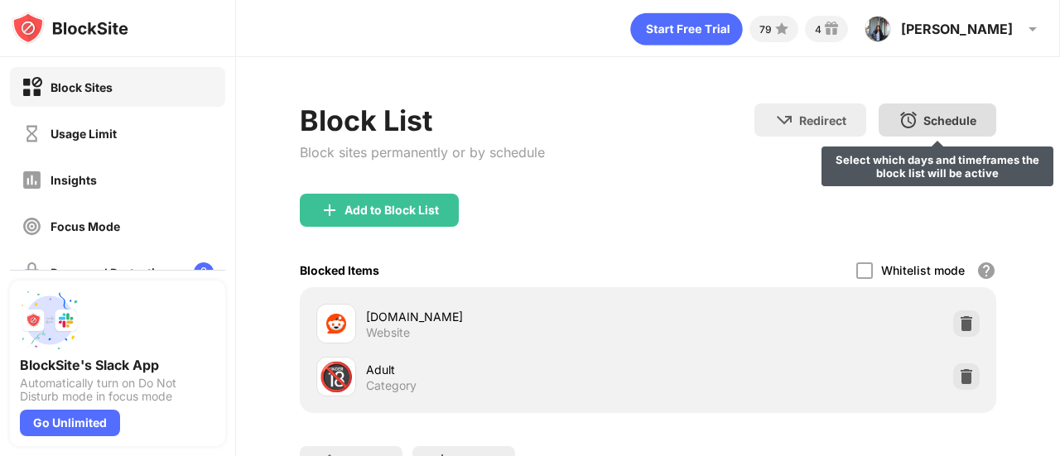 This screenshot has height=456, width=1060. What do you see at coordinates (336, 324) in the screenshot?
I see `img: favicons` at bounding box center [336, 324].